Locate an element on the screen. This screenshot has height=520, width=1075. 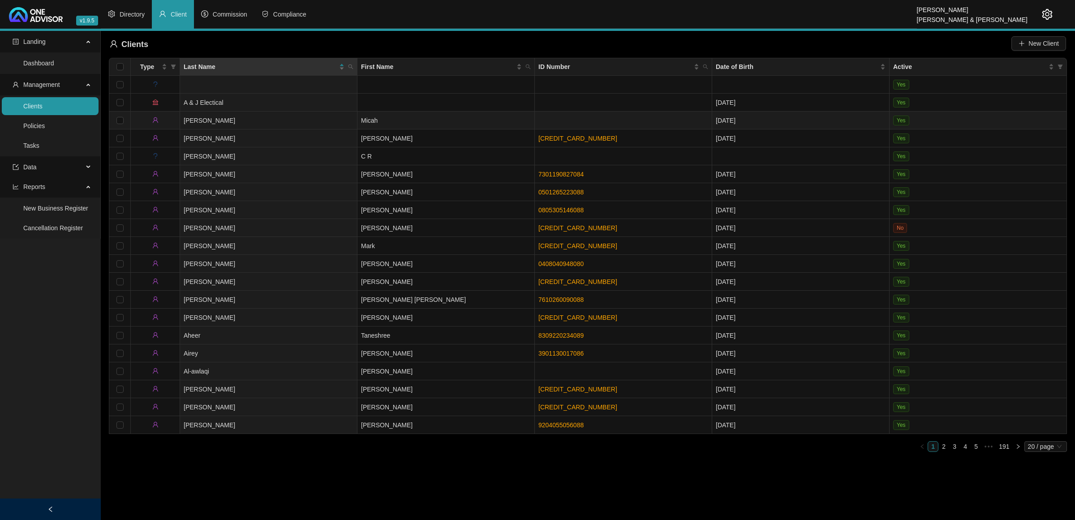
span: Last Name is located at coordinates (260, 67).